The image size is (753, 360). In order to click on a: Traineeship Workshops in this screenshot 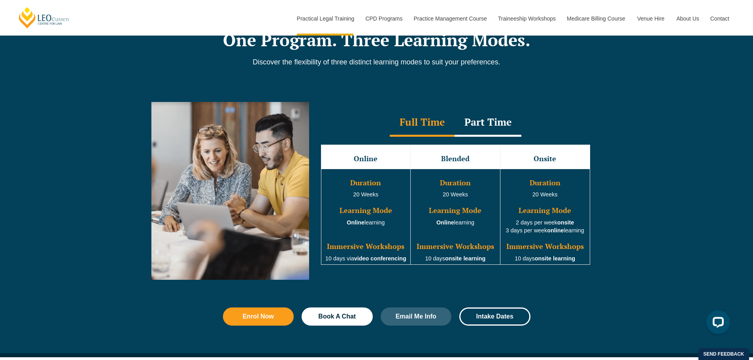, I will do `click(526, 19)`.